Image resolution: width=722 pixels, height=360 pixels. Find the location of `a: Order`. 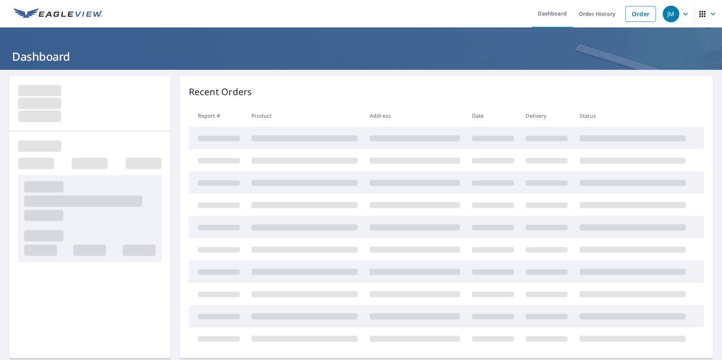

a: Order is located at coordinates (640, 14).